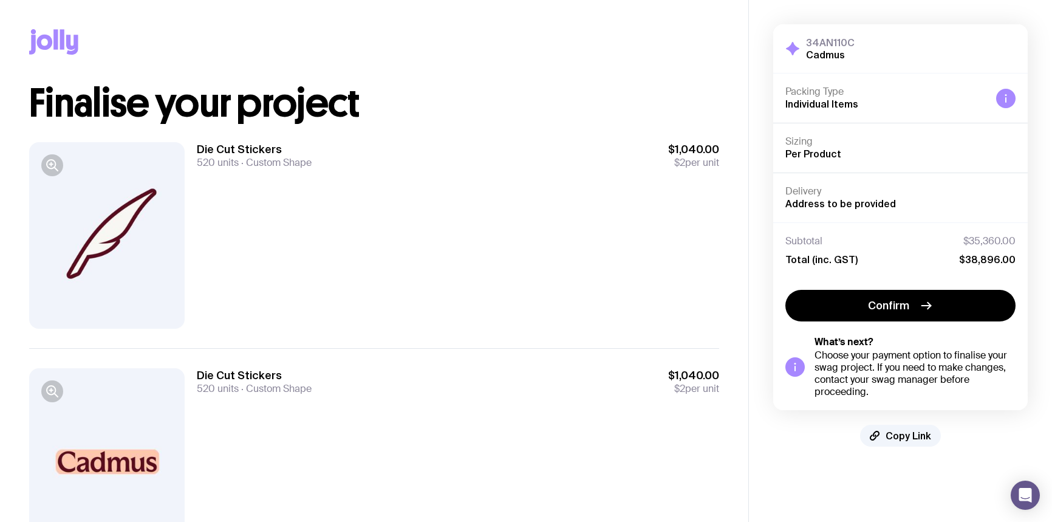 The image size is (1052, 522). What do you see at coordinates (989, 241) in the screenshot?
I see `span: $35,360.00` at bounding box center [989, 241].